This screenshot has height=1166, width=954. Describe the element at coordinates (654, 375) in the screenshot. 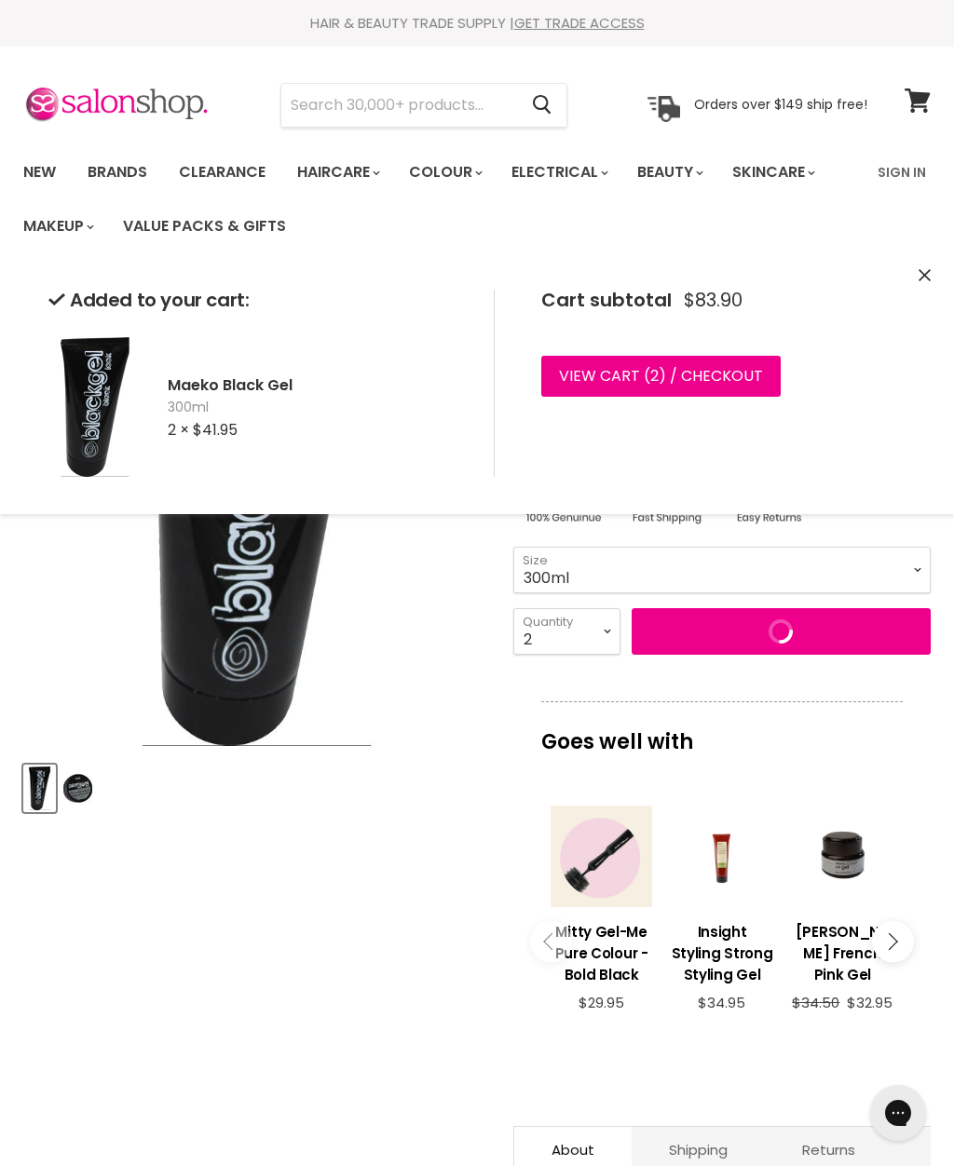

I see `span: 2` at that location.